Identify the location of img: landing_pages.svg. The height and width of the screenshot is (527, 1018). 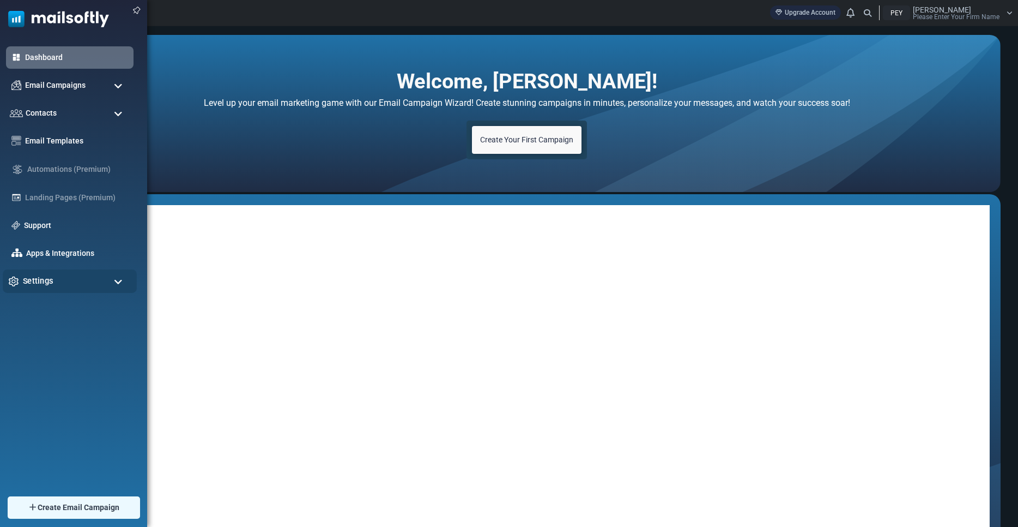
(16, 197).